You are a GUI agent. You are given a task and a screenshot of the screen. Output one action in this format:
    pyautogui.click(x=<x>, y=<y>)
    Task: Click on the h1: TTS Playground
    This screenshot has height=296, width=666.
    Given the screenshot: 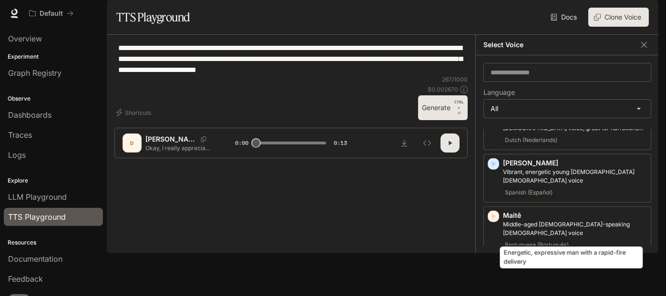 What is the action you would take?
    pyautogui.click(x=153, y=17)
    